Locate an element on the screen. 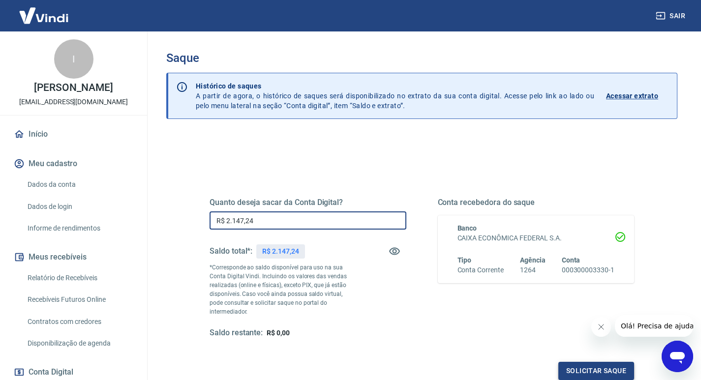 This screenshot has height=380, width=701. h5: Saldo total*: is located at coordinates (231, 251).